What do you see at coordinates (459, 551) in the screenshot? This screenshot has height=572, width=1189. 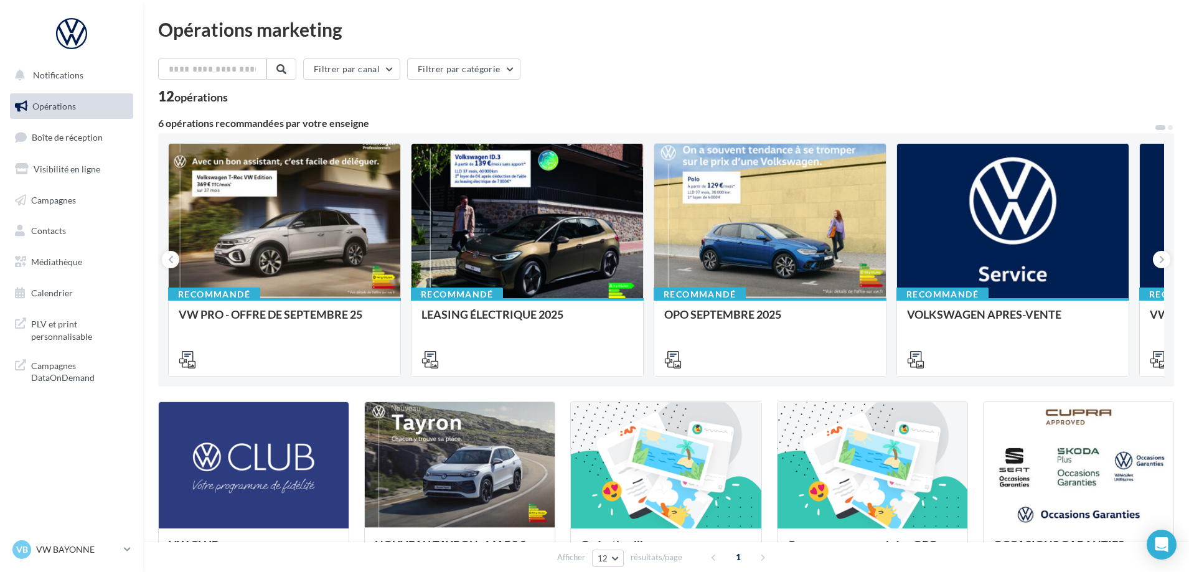 I see `div: NOUVEAU TAYRON - MARS 2025` at bounding box center [459, 551].